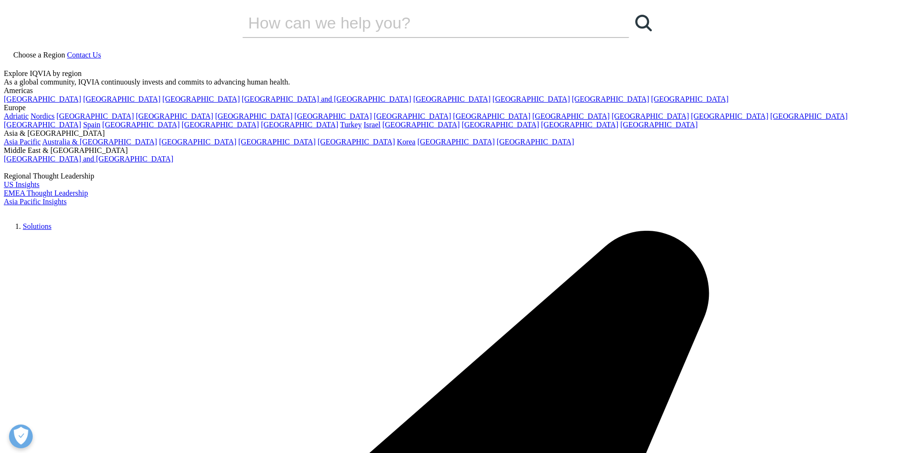 This screenshot has height=453, width=900. What do you see at coordinates (21, 184) in the screenshot?
I see `span: US Insights` at bounding box center [21, 184].